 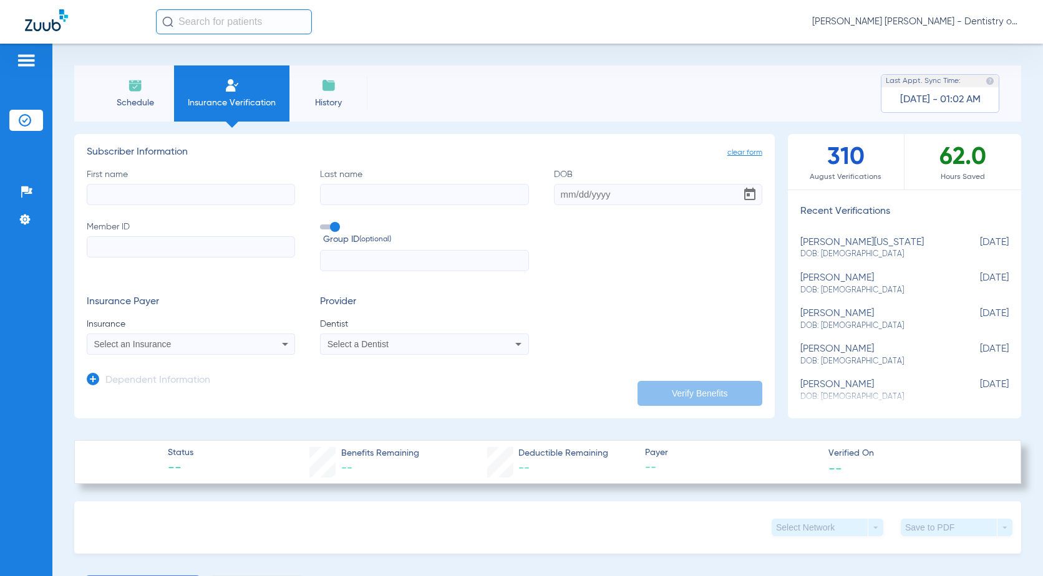 What do you see at coordinates (191, 247) in the screenshot?
I see `input: Member ID` at bounding box center [191, 247].